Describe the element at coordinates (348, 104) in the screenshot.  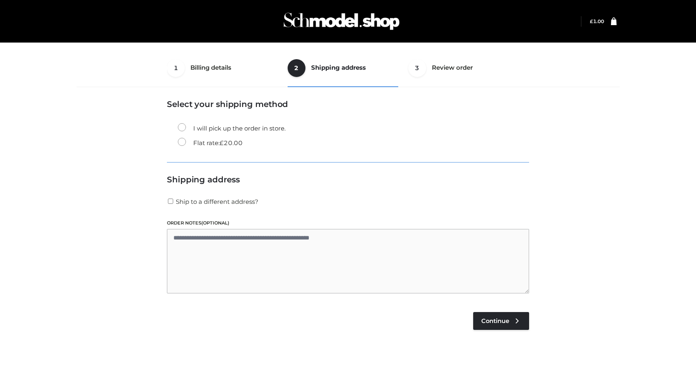
I see `h3: Select your shipping method` at that location.